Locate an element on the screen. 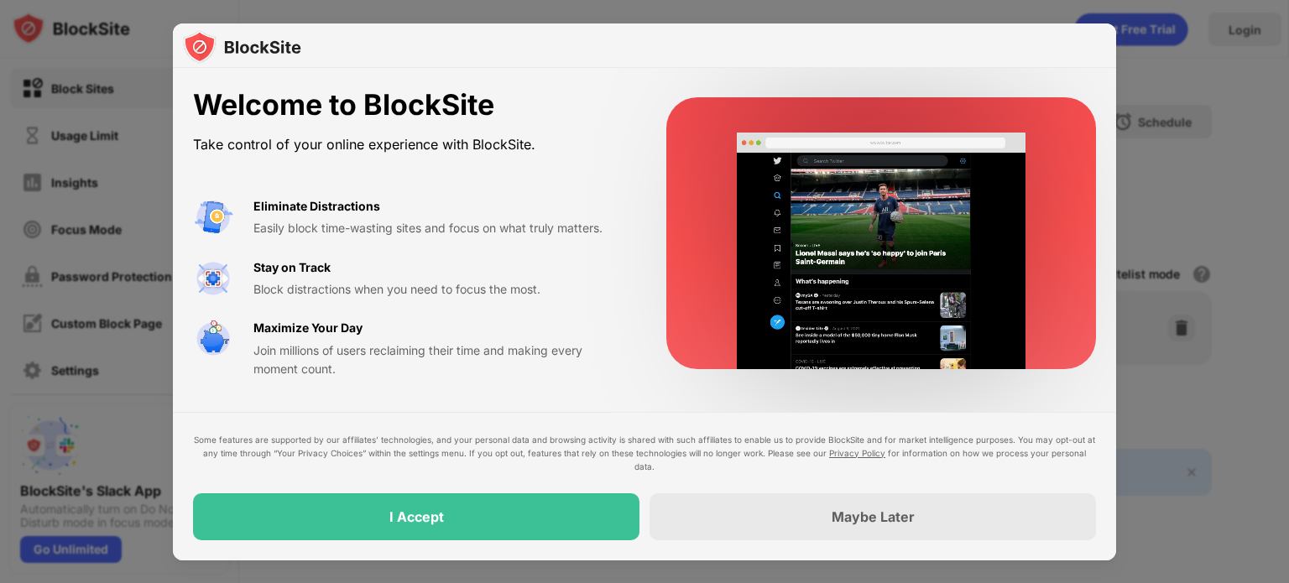  img: value-focus.svg is located at coordinates (213, 279).